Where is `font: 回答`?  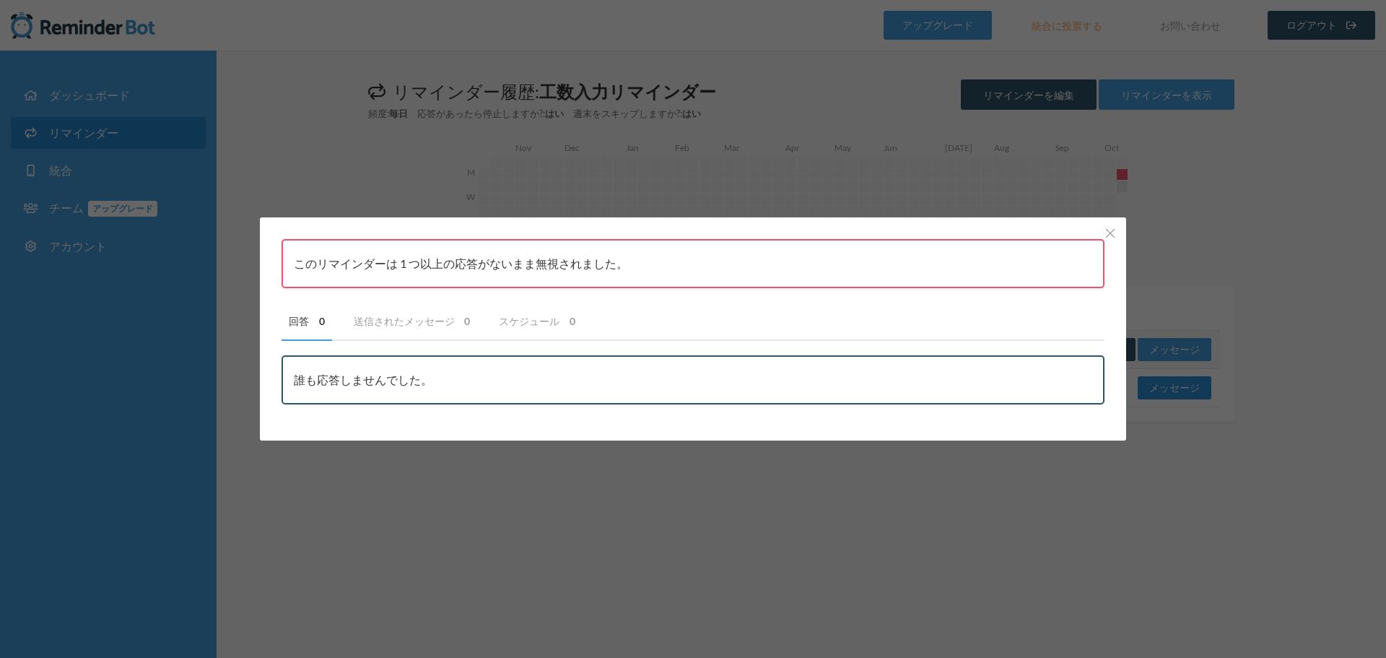 font: 回答 is located at coordinates (299, 321).